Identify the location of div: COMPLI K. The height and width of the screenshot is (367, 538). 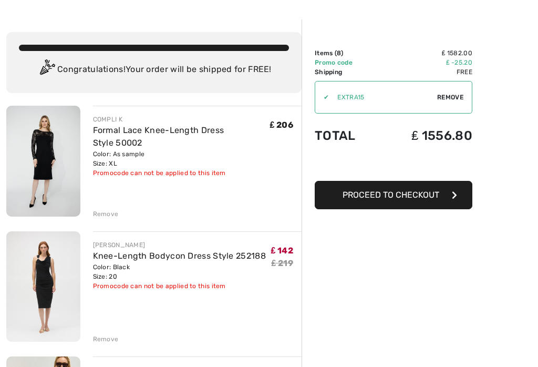
(181, 119).